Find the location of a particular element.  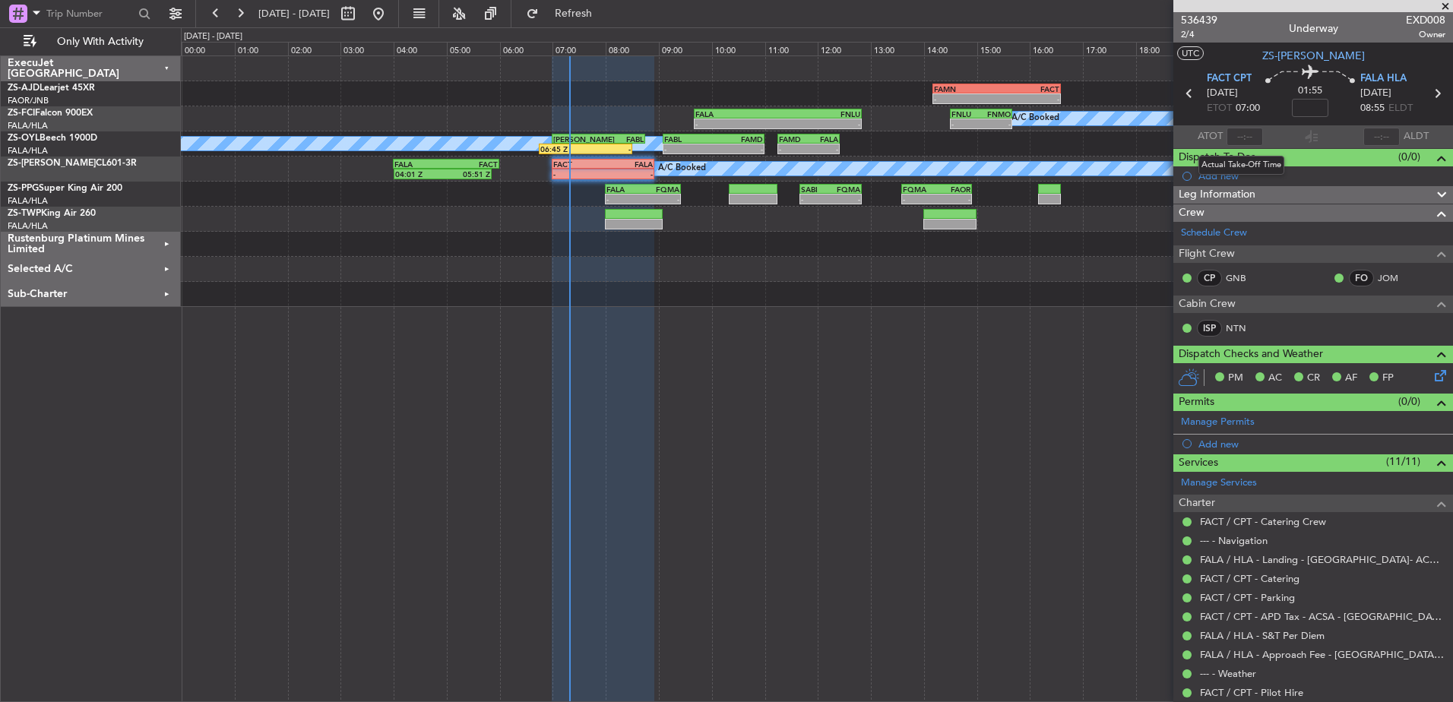

div: 07:00 is located at coordinates (579, 49).